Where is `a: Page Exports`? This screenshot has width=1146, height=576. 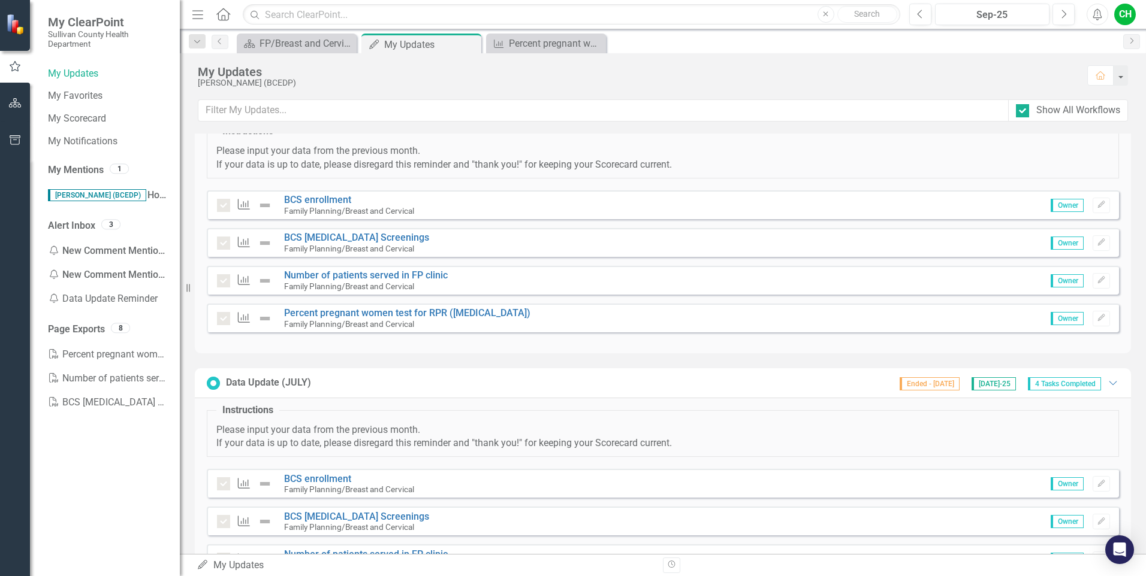 a: Page Exports is located at coordinates (76, 330).